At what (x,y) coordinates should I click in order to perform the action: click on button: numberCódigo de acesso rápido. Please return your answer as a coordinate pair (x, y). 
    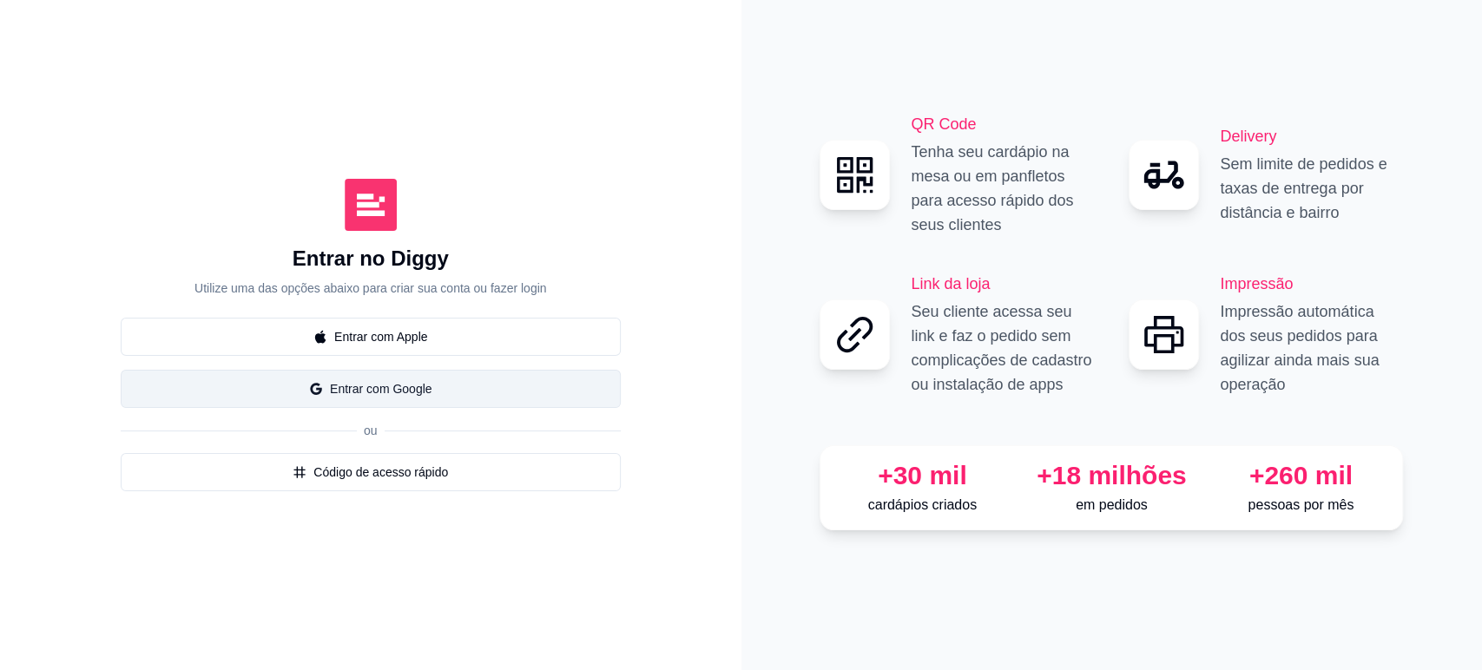
    Looking at the image, I should click on (371, 472).